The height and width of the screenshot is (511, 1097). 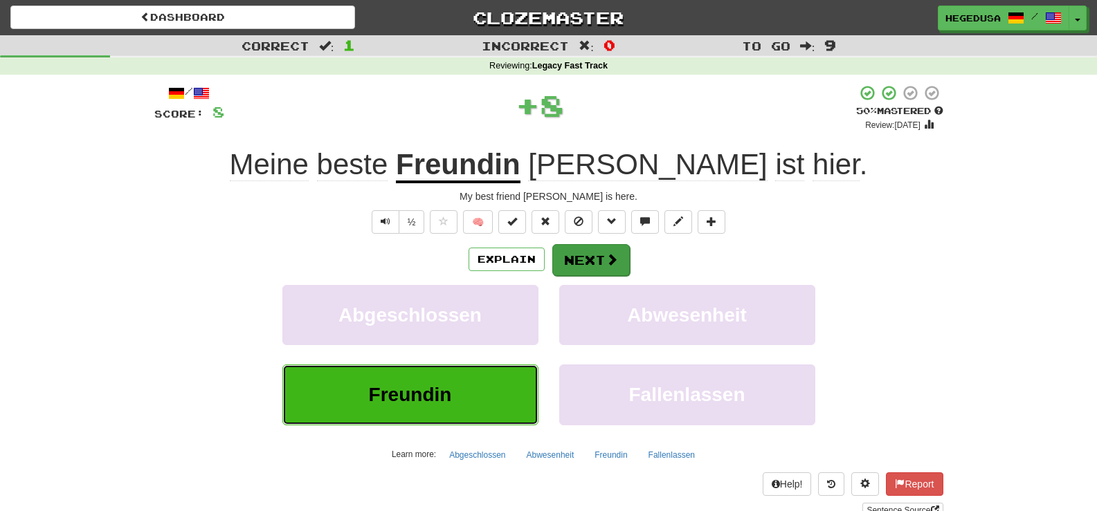 I want to click on small: Learn more:, so click(x=414, y=455).